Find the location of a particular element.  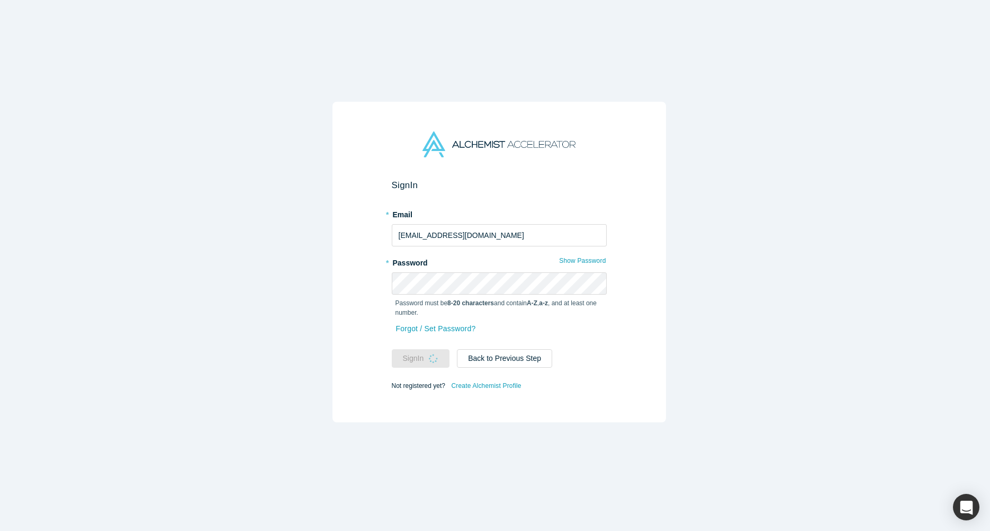

strong: A-Z is located at coordinates (532, 303).